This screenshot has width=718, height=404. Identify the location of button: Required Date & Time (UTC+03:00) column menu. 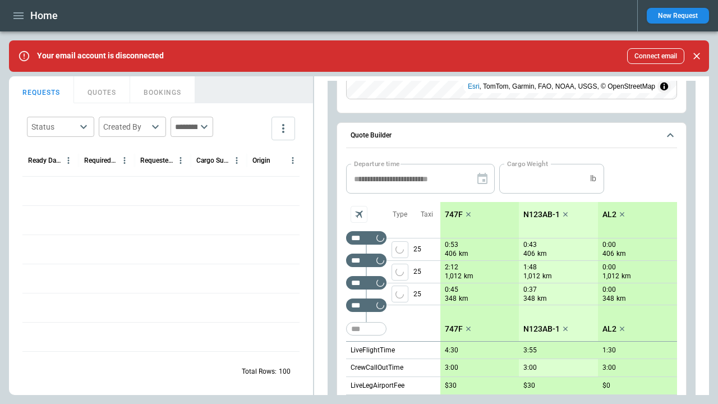
(125, 161).